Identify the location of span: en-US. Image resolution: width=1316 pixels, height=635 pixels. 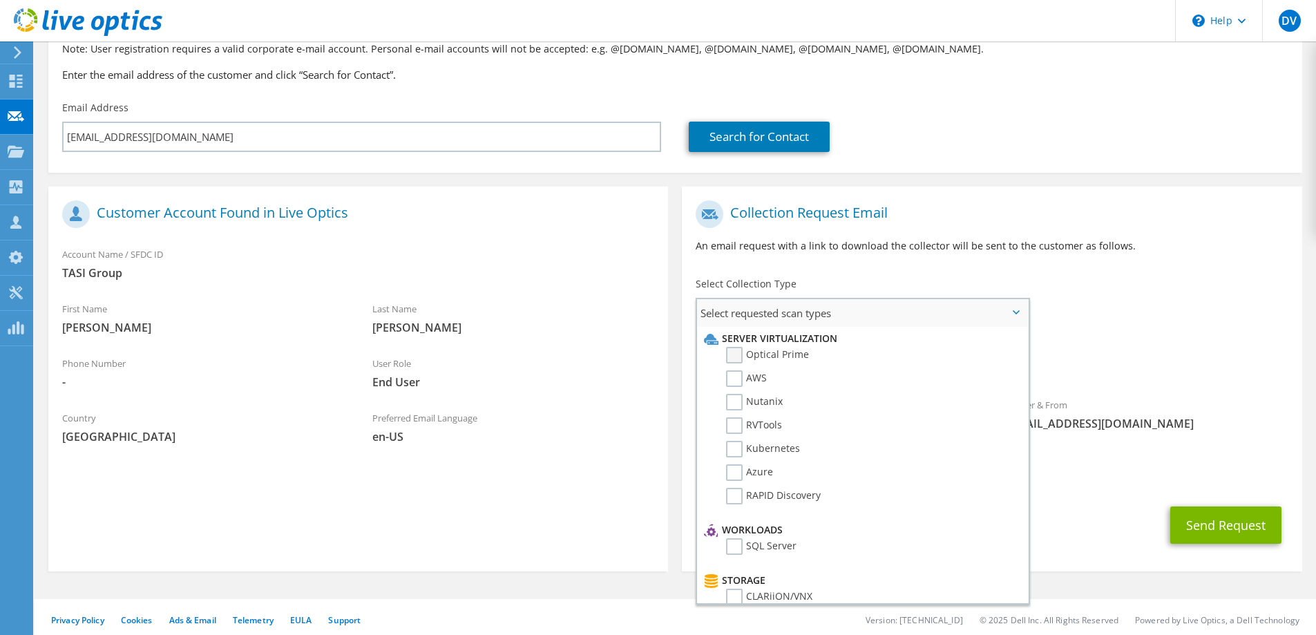
(513, 437).